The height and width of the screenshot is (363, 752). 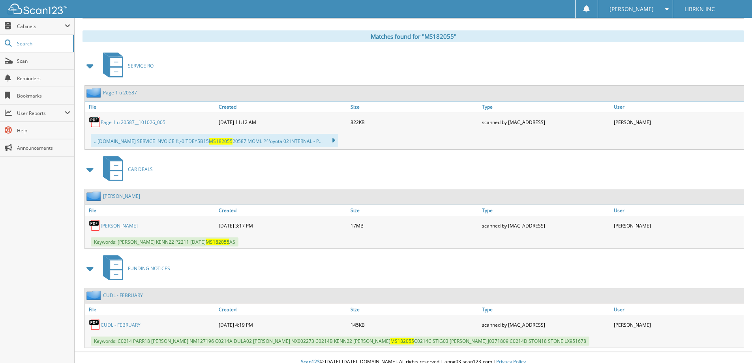 I want to click on div: Matches found for "MS182055", so click(x=413, y=36).